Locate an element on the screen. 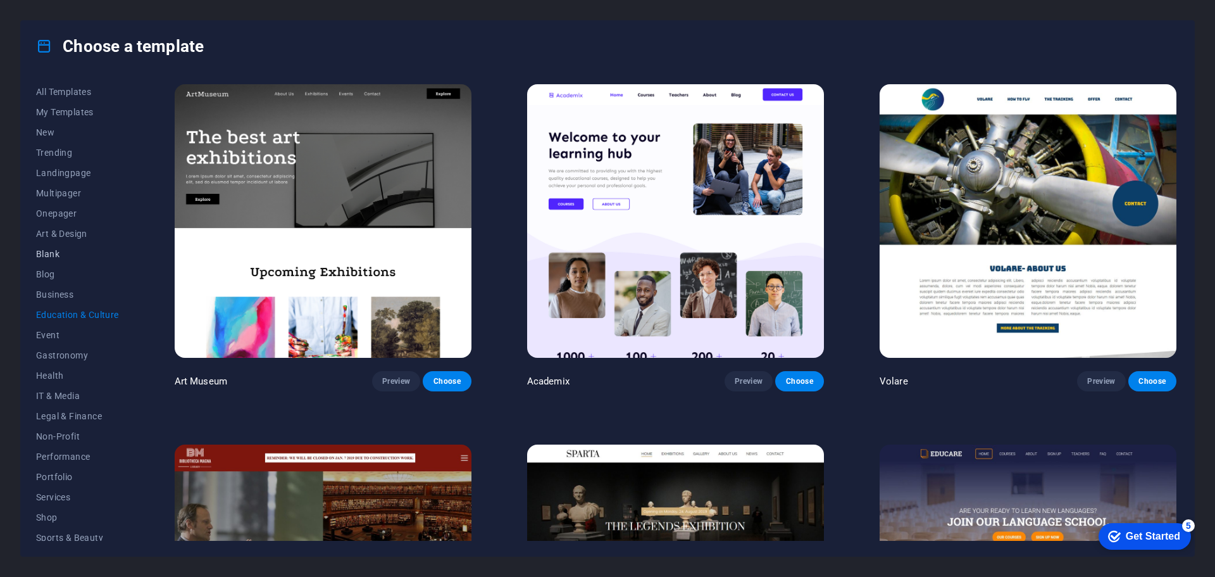  span: Gastronomy is located at coordinates (77, 355).